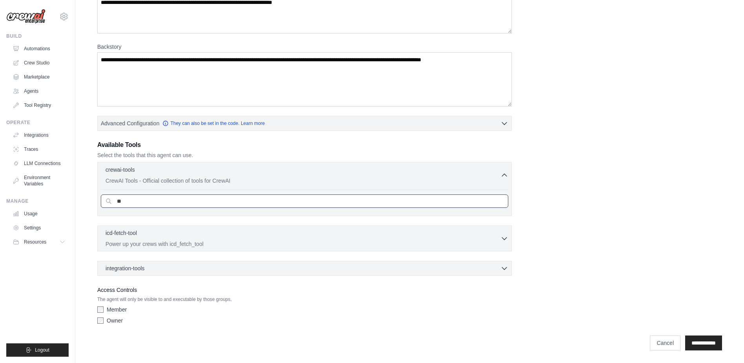  I want to click on span: Advanced Configuration, so click(130, 123).